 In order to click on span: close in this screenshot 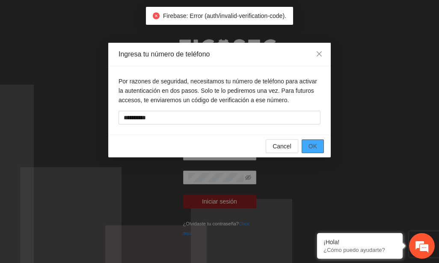, I will do `click(320, 54)`.